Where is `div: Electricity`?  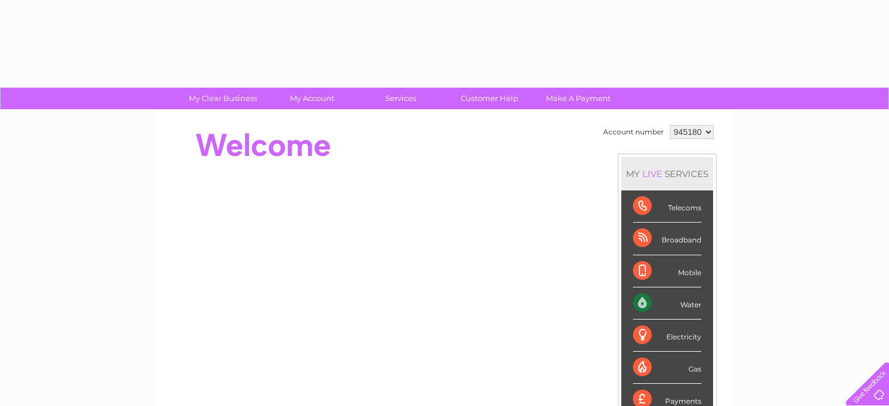 div: Electricity is located at coordinates (667, 336).